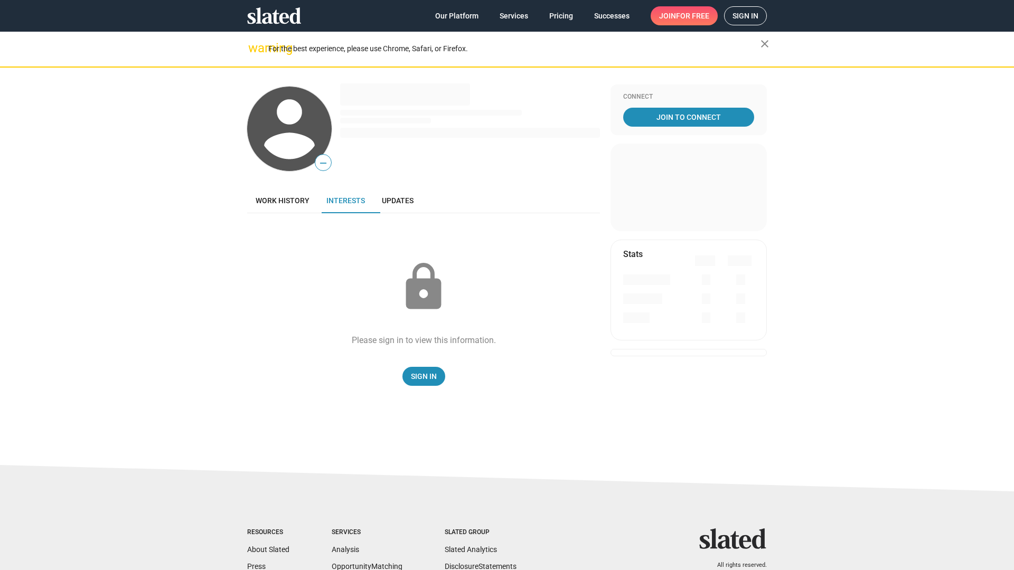 Image resolution: width=1014 pixels, height=570 pixels. Describe the element at coordinates (745, 16) in the screenshot. I see `a: Sign in` at that location.